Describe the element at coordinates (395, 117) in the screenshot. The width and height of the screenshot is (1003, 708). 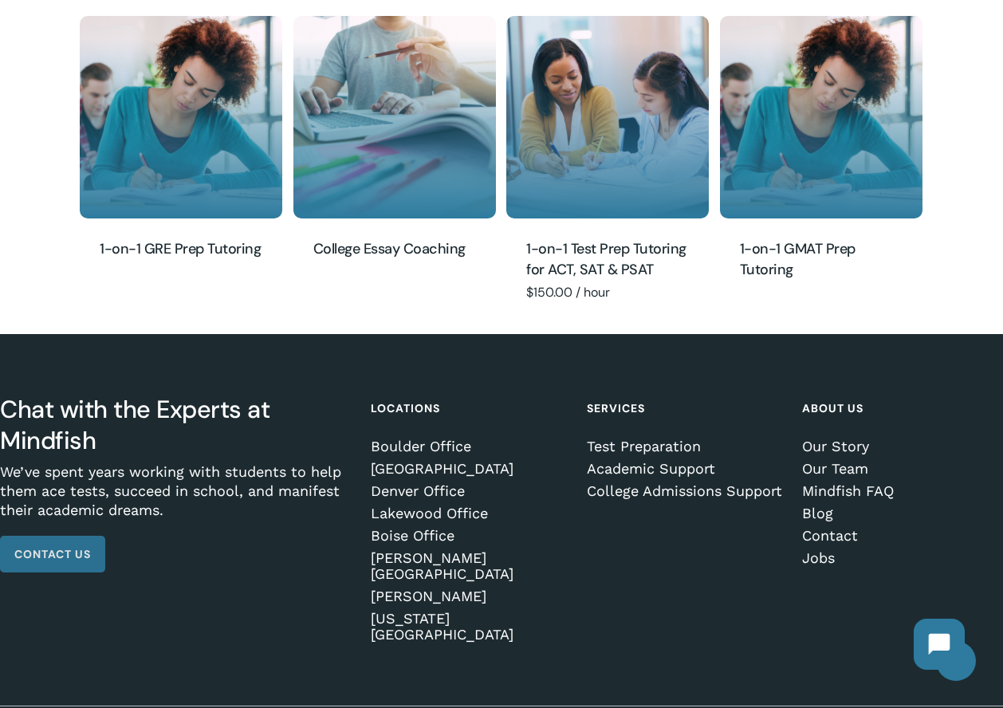
I see `img: College Essay Assistance` at that location.